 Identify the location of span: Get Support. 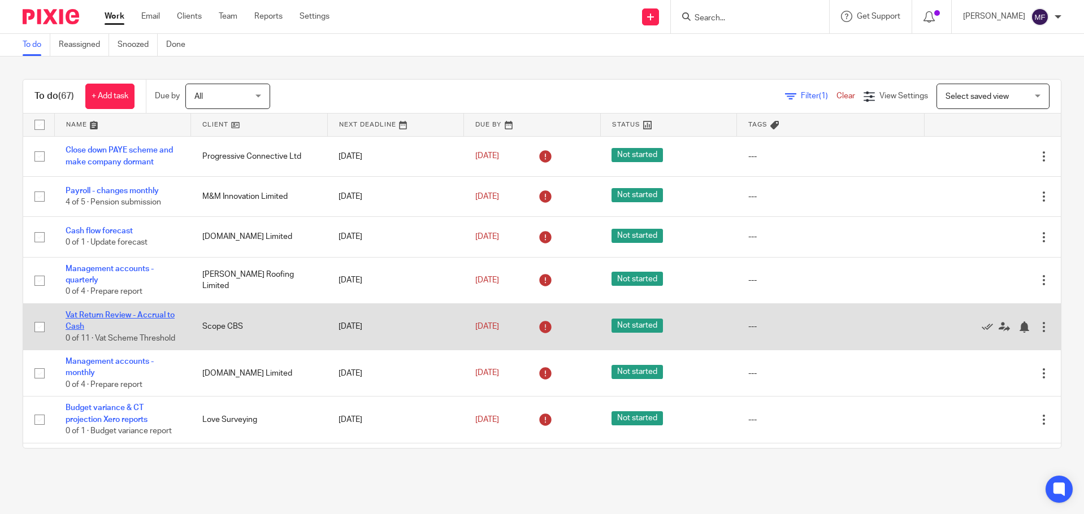
(878, 16).